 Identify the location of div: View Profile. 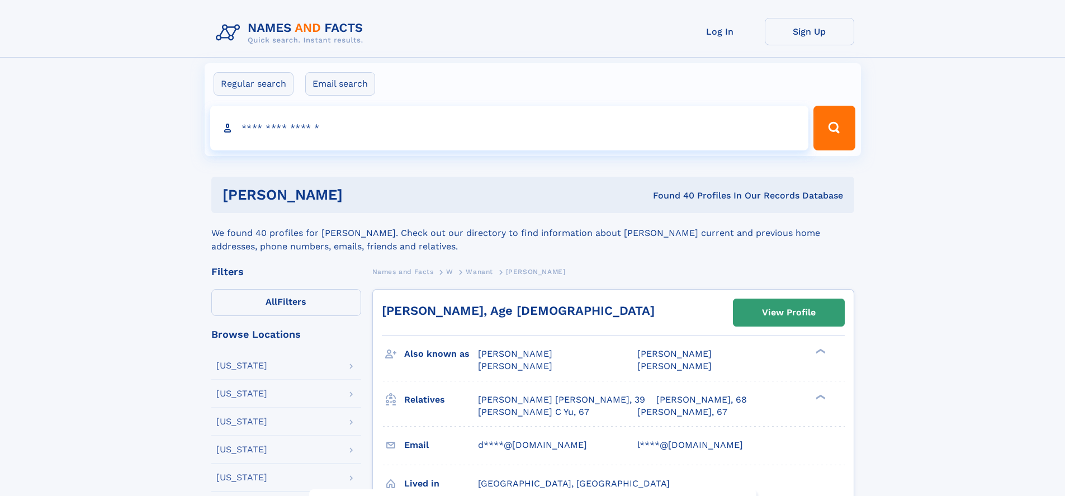
(789, 313).